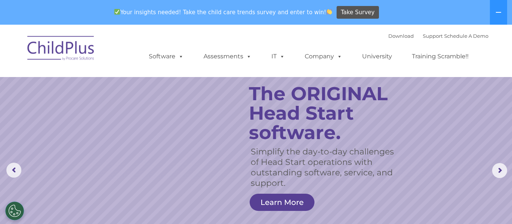 This screenshot has width=512, height=224. Describe the element at coordinates (432, 36) in the screenshot. I see `a: Support` at that location.